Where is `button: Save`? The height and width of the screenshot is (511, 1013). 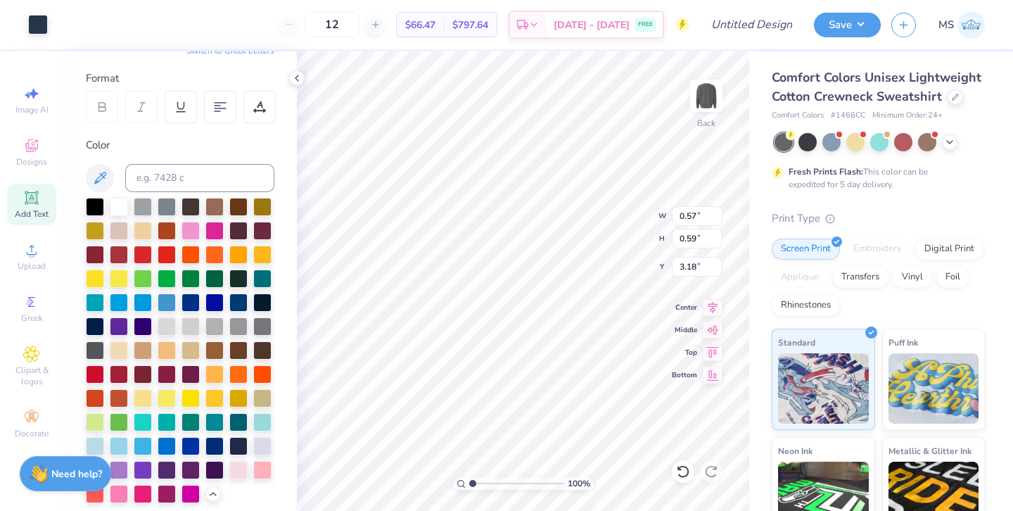 button: Save is located at coordinates (847, 25).